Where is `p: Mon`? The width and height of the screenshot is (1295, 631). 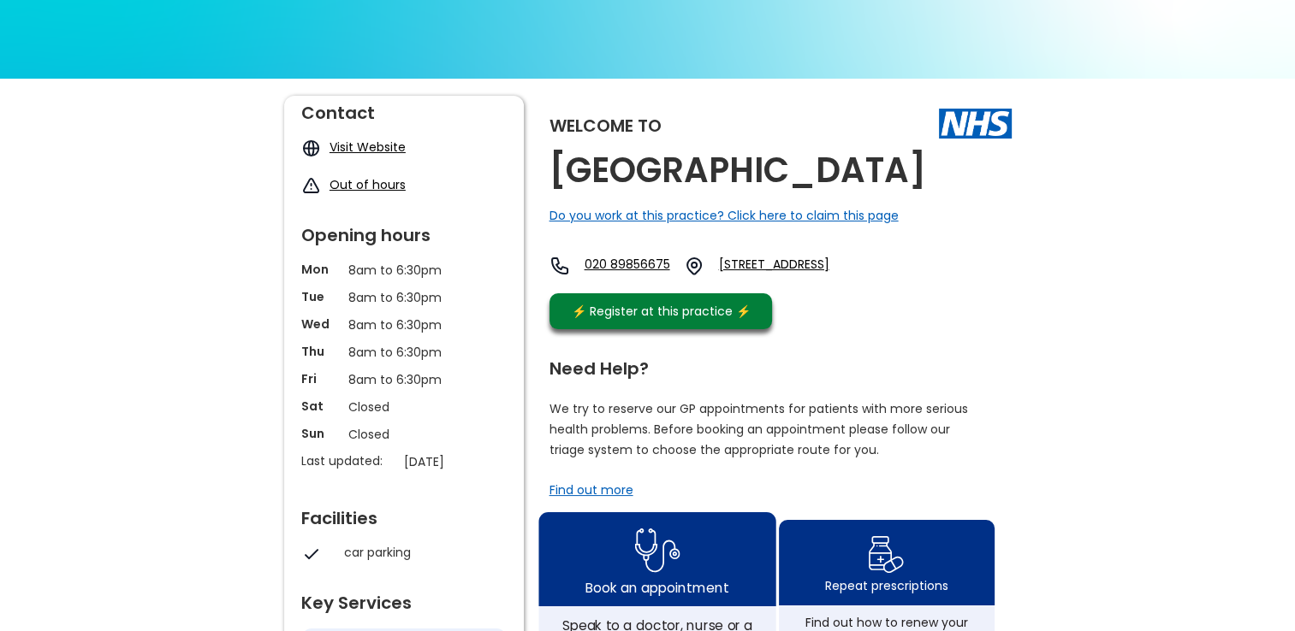
p: Mon is located at coordinates (320, 270).